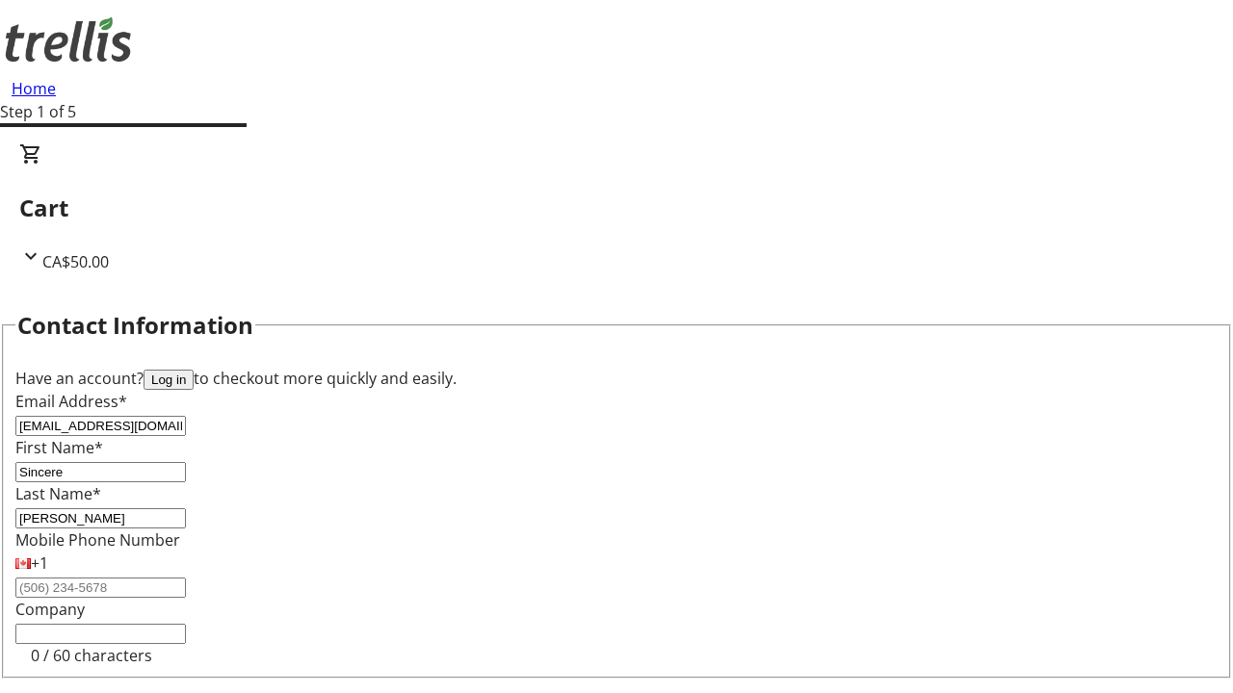 The width and height of the screenshot is (1233, 693). I want to click on div: CartCA$50.00, so click(616, 208).